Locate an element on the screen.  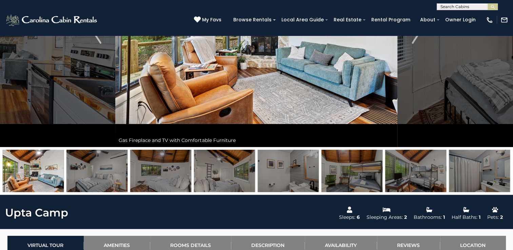
img: 167080994 is located at coordinates (288, 171).